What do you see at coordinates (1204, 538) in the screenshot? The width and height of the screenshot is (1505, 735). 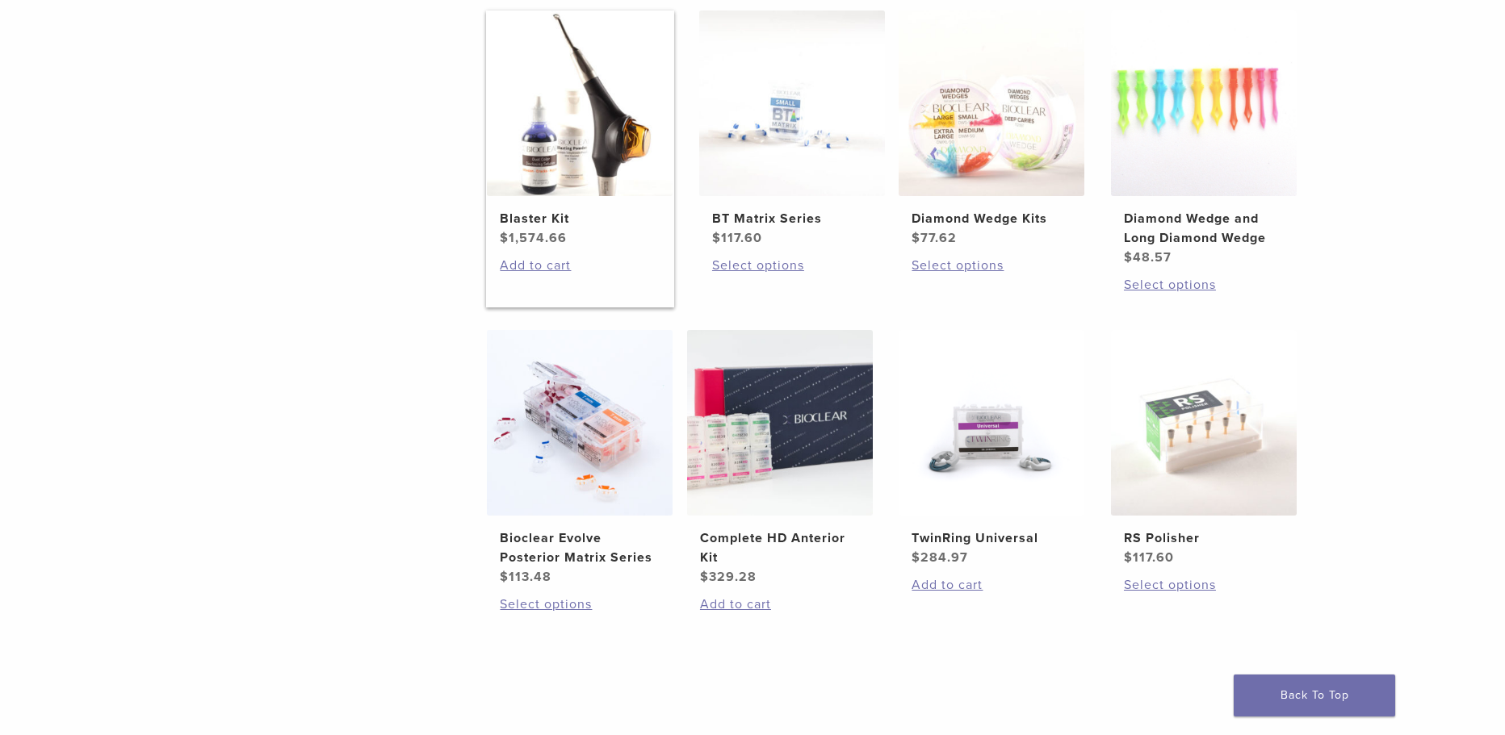 I see `h2: RS Polisher` at bounding box center [1204, 538].